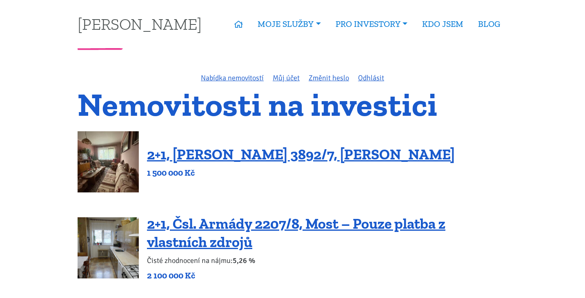 The width and height of the screenshot is (585, 298). What do you see at coordinates (329, 78) in the screenshot?
I see `a: Změnit heslo` at bounding box center [329, 78].